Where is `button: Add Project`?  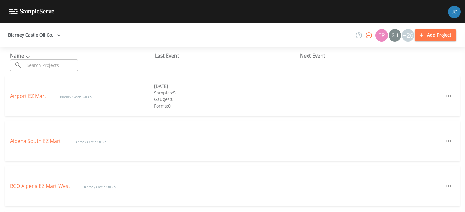 button: Add Project is located at coordinates (435, 35).